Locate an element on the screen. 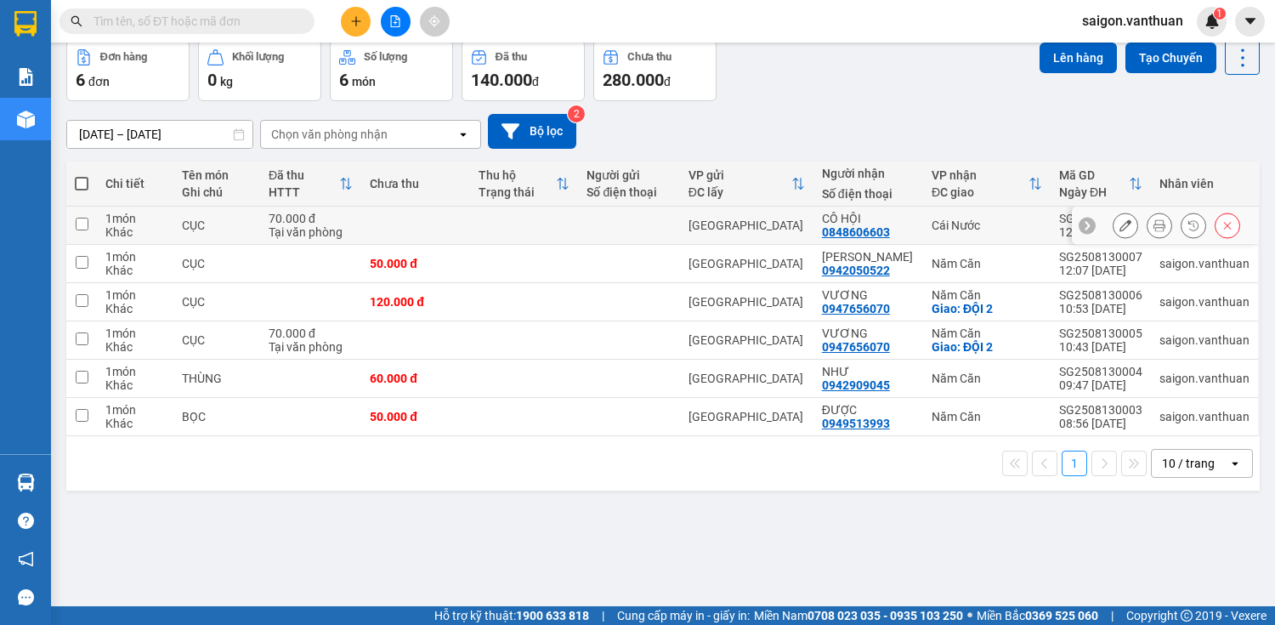 This screenshot has height=625, width=1275. img: solution-icon is located at coordinates (26, 77).